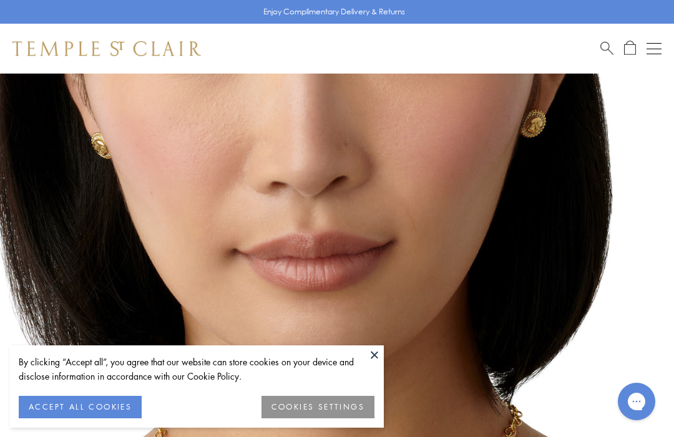  Describe the element at coordinates (197, 369) in the screenshot. I see `div: By clicking “Accept all”, you agree that our website can store cookies on your device and disclos...` at that location.